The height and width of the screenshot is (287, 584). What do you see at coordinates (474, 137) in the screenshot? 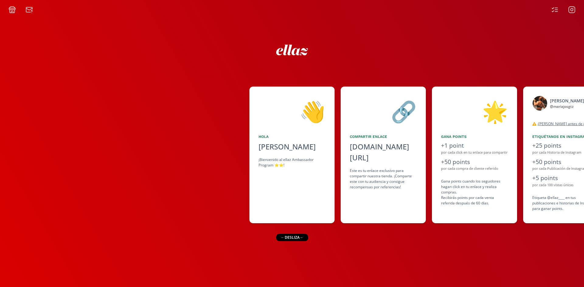
I see `div: Gana points` at bounding box center [474, 137].